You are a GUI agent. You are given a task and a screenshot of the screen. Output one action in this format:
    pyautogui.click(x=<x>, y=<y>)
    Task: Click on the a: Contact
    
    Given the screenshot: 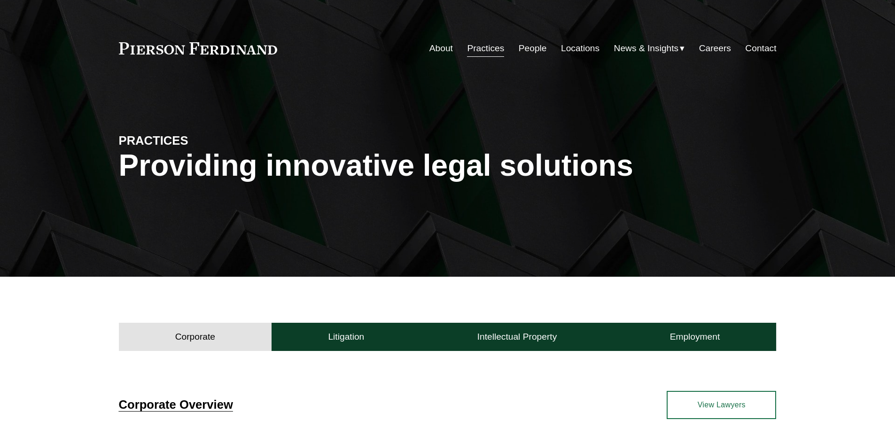 What is the action you would take?
    pyautogui.click(x=761, y=48)
    